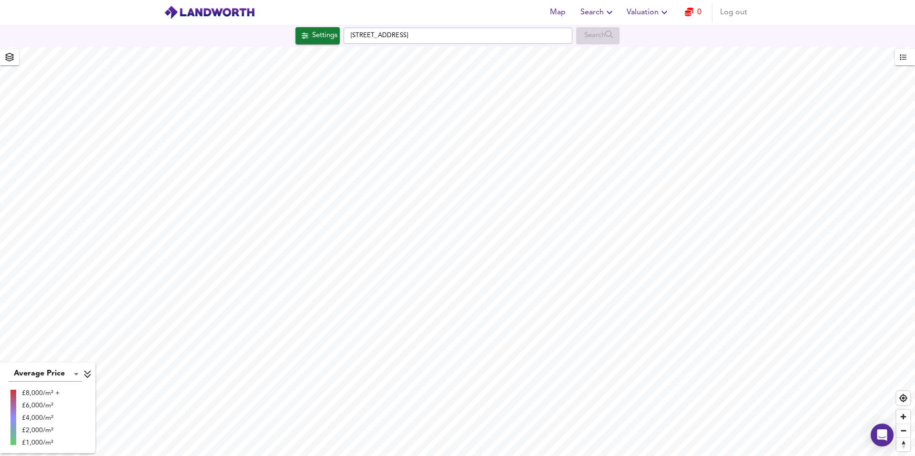 This screenshot has height=456, width=915. Describe the element at coordinates (733, 12) in the screenshot. I see `span: Log out` at that location.